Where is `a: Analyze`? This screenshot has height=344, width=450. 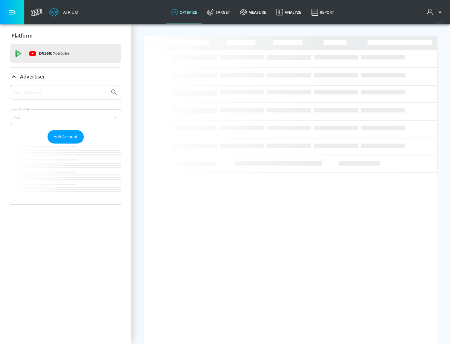
a: Analyze is located at coordinates (289, 12).